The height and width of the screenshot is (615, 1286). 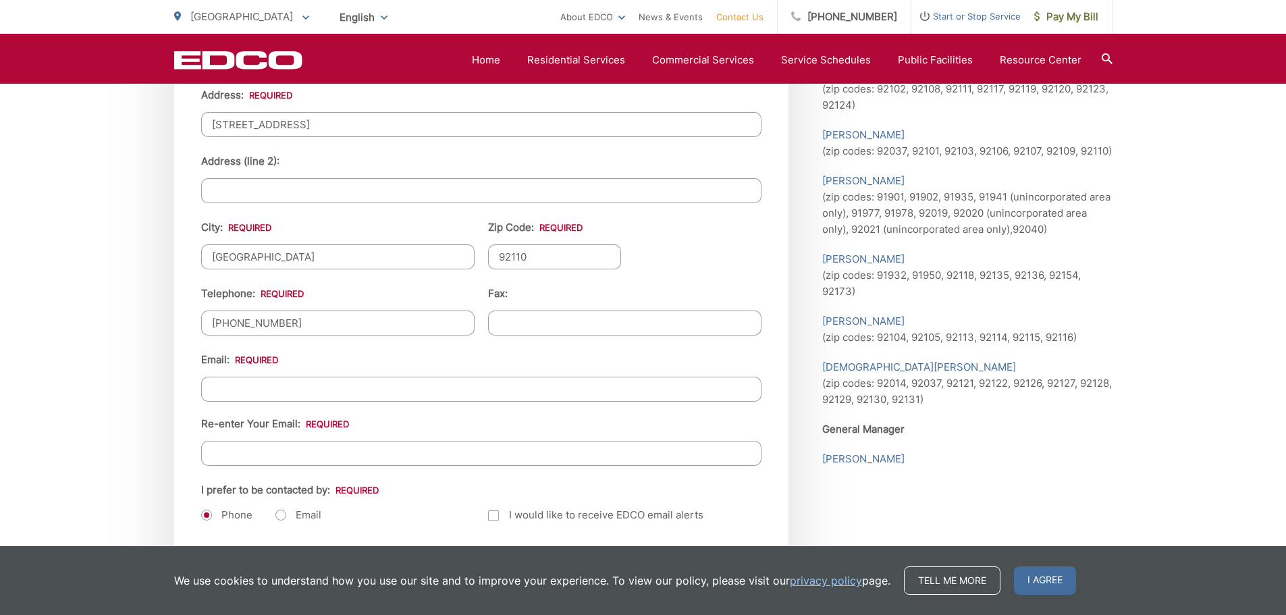 What do you see at coordinates (703, 60) in the screenshot?
I see `a: Commercial Services` at bounding box center [703, 60].